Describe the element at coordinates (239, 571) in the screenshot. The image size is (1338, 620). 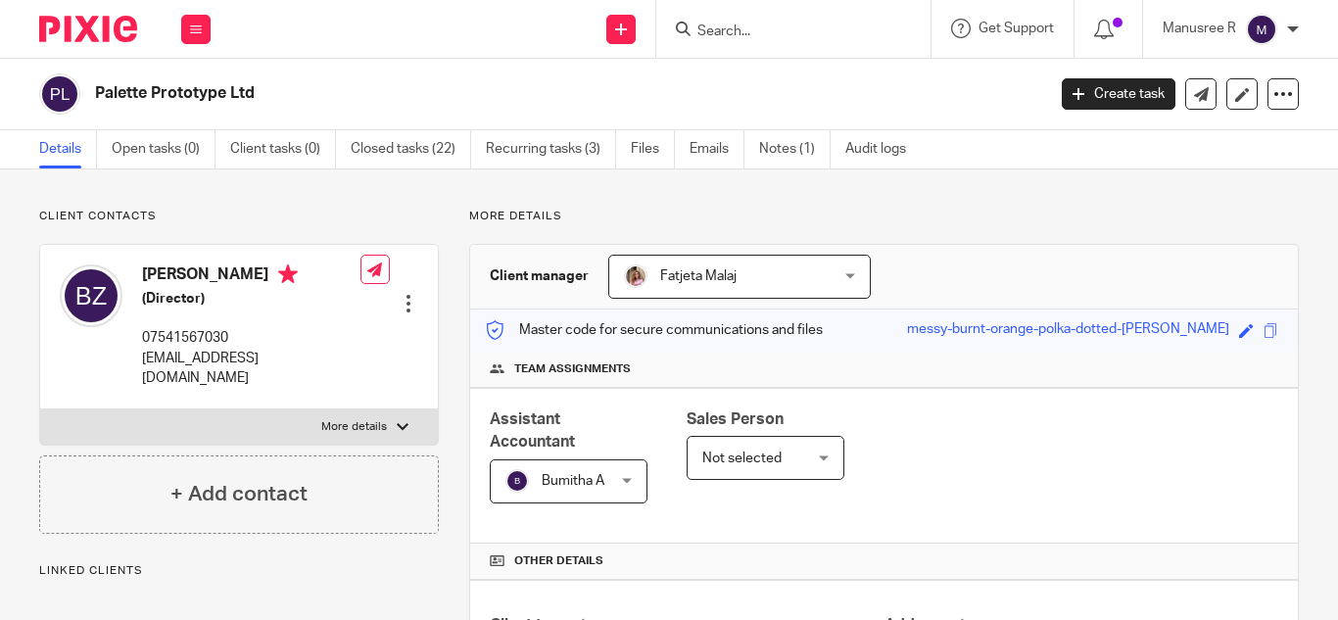
I see `p: Linked clients` at that location.